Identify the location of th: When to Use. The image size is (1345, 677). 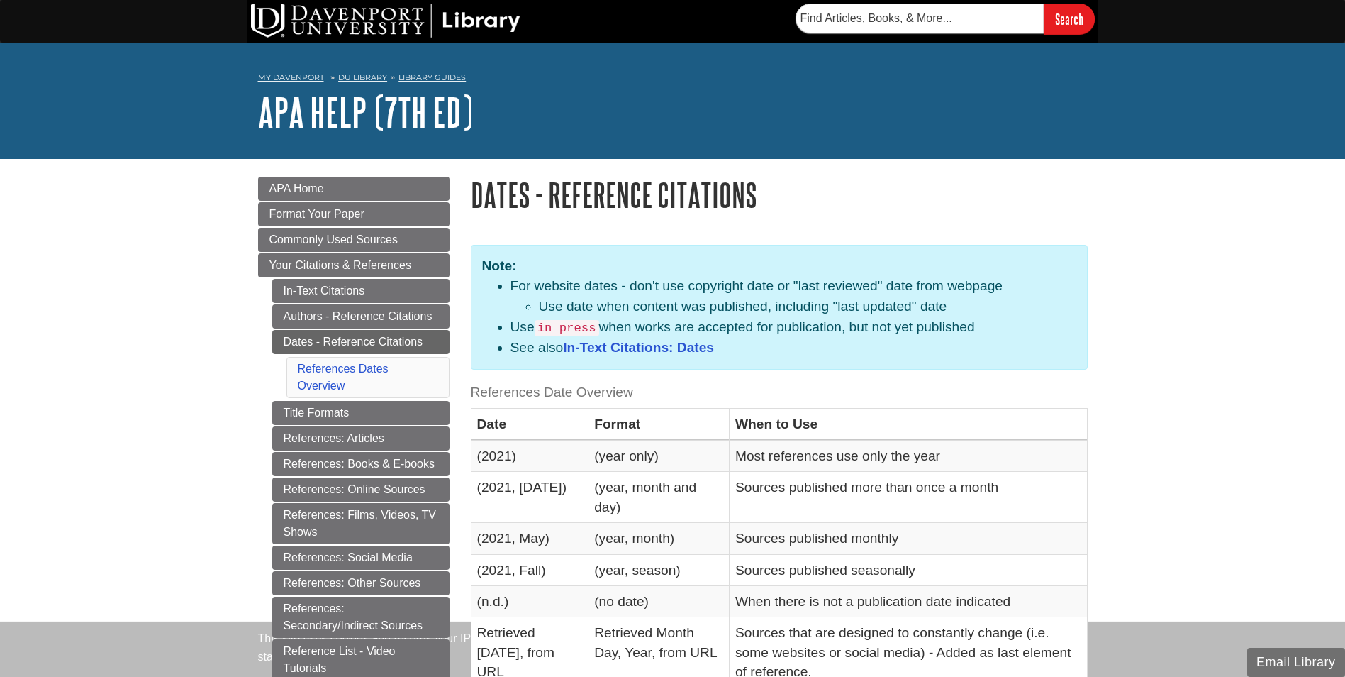
(908, 424).